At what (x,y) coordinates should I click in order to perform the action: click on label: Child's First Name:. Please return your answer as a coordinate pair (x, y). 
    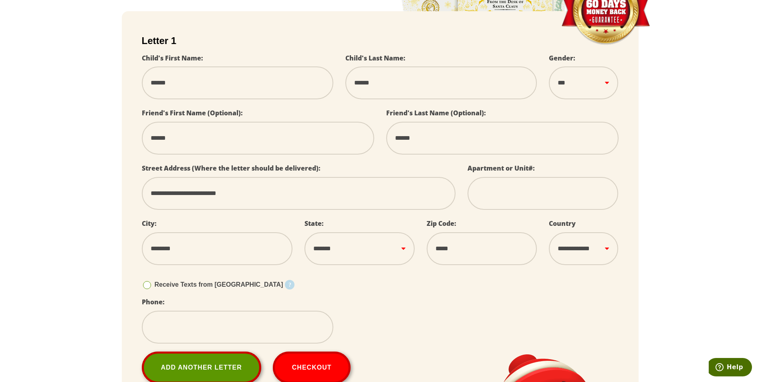
    Looking at the image, I should click on (172, 58).